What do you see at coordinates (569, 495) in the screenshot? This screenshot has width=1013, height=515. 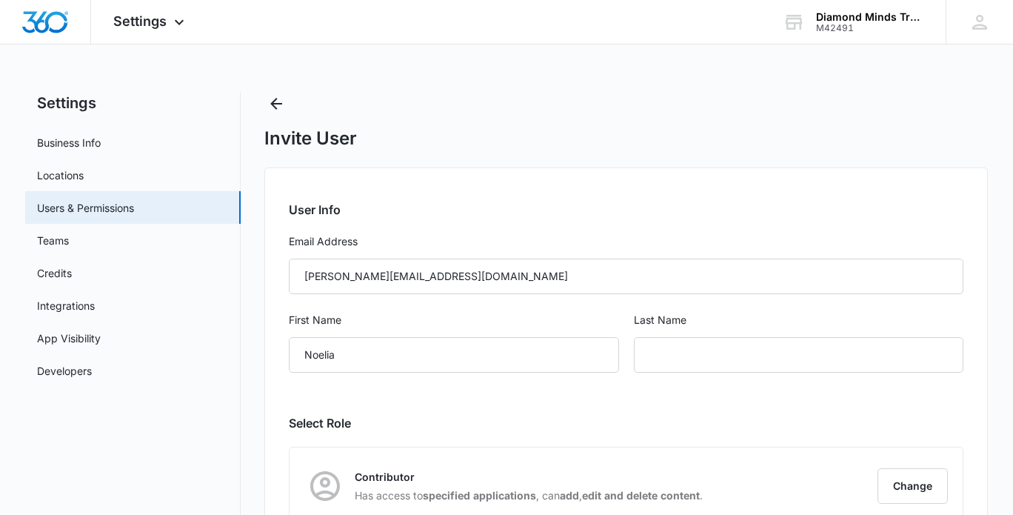 I see `strong: add` at bounding box center [569, 495].